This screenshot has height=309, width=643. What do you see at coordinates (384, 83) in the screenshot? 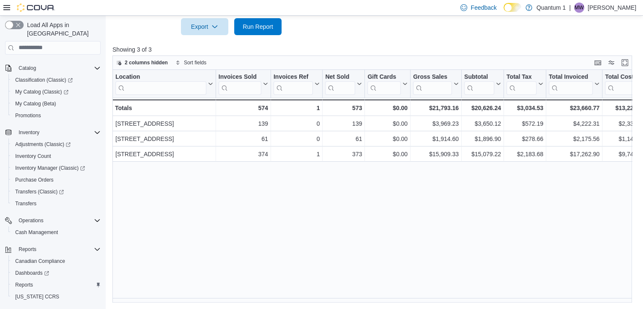
I see `div: Gift Card Sales` at bounding box center [384, 83].